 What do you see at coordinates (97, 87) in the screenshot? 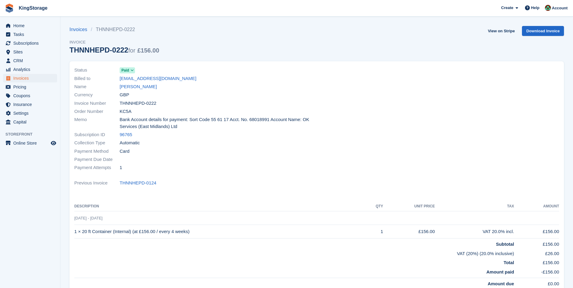
I see `span: Name` at bounding box center [97, 87].